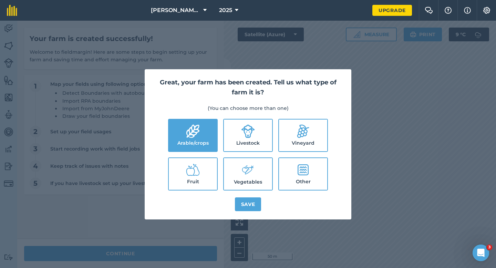  Describe the element at coordinates (225, 10) in the screenshot. I see `span: 2025` at that location.